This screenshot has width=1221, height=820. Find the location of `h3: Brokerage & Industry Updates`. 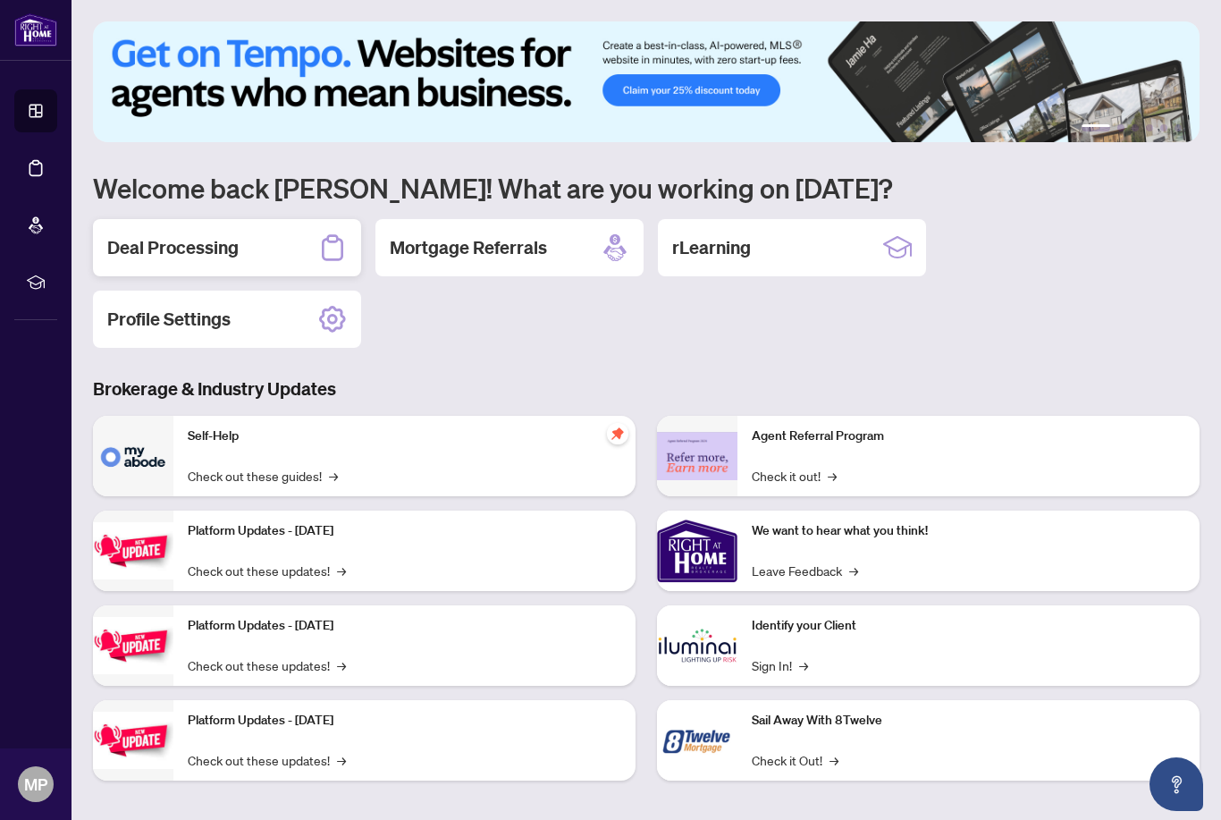

h3: Brokerage & Industry Updates is located at coordinates (646, 389).